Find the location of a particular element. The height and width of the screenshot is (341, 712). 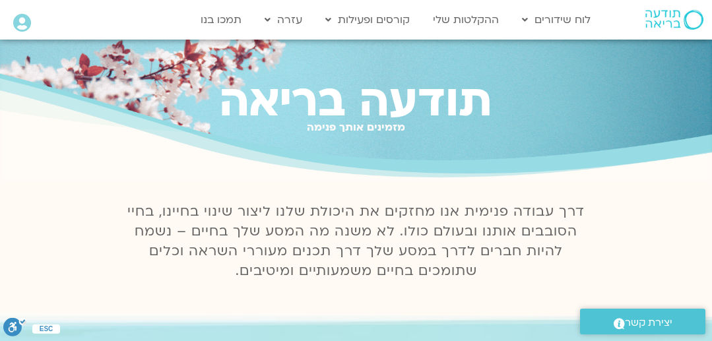

img: תודעה בריאה is located at coordinates (674, 20).